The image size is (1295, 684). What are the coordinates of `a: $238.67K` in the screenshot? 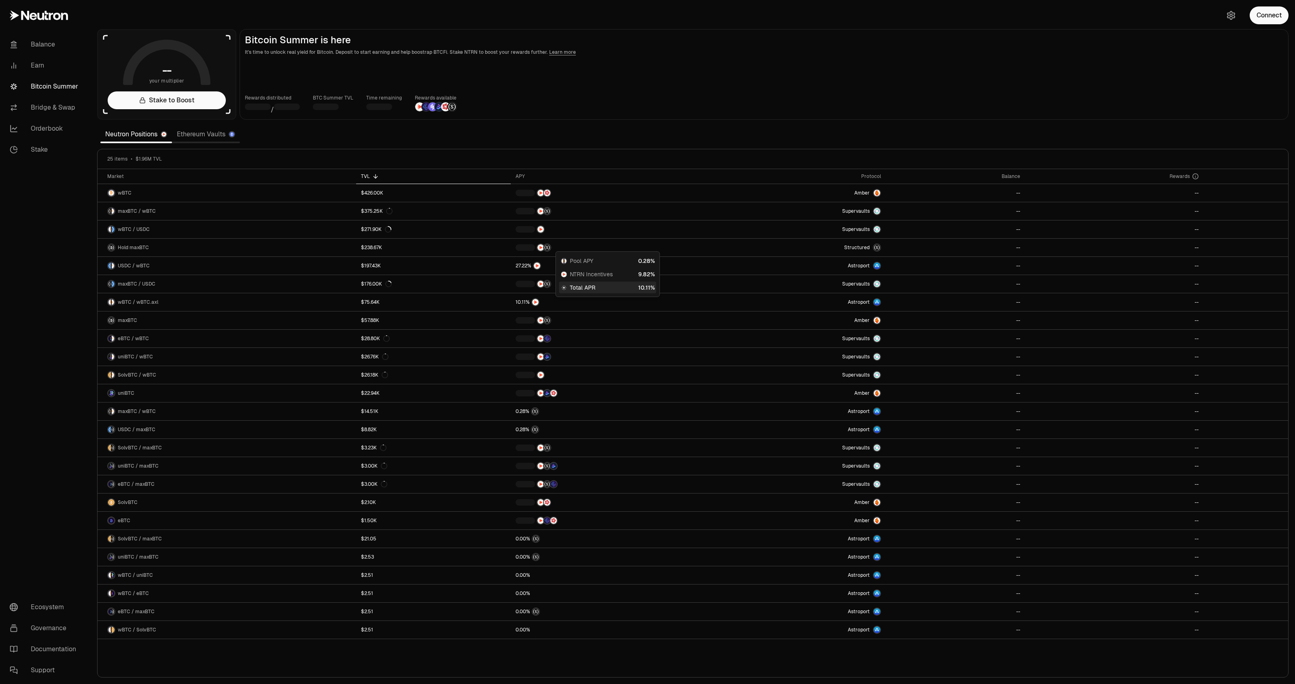 It's located at (433, 248).